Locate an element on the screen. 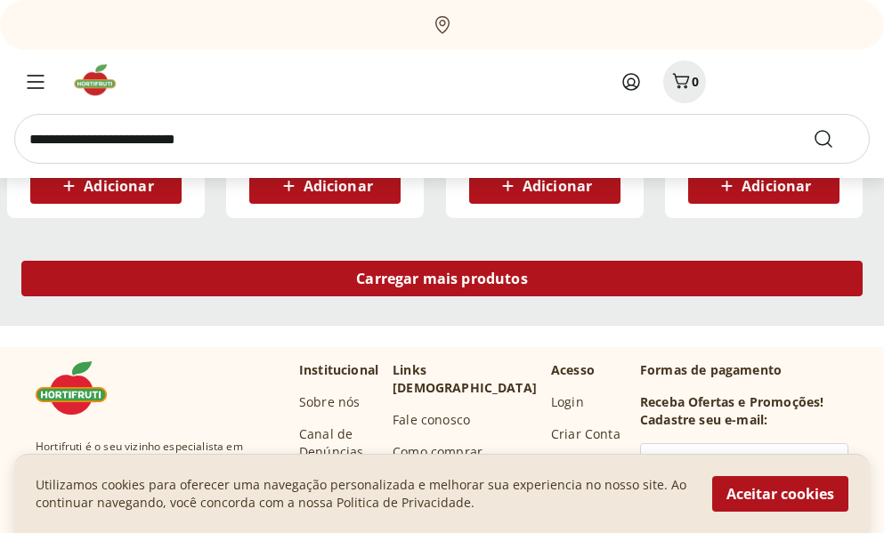  a: Fale conosco is located at coordinates (431, 420).